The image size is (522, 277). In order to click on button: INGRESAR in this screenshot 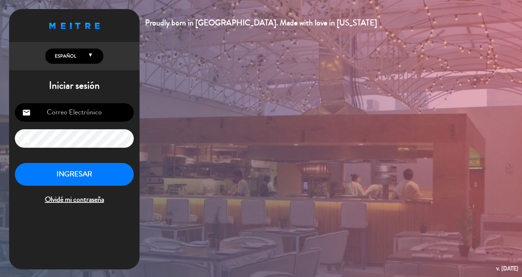, I will do `click(74, 174)`.